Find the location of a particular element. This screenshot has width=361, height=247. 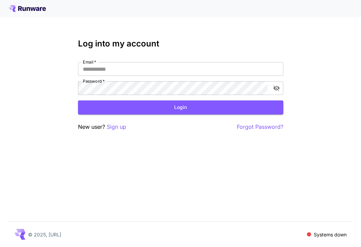

p: Forgot Password? is located at coordinates (260, 127).